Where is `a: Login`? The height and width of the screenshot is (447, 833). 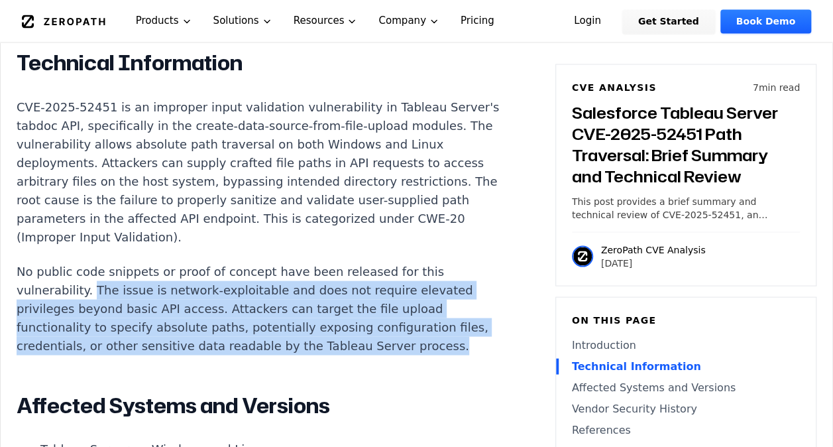 a: Login is located at coordinates (587, 21).